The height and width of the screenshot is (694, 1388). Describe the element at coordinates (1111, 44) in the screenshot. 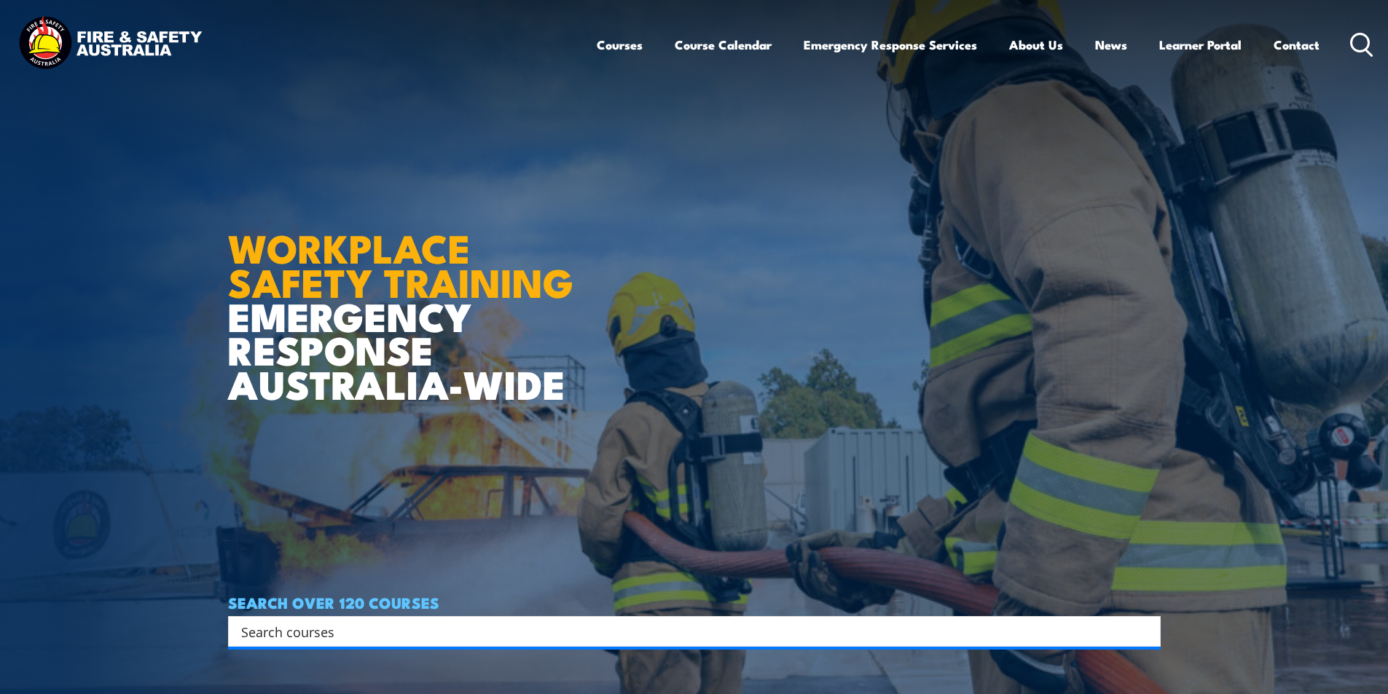

I see `a: News` at that location.